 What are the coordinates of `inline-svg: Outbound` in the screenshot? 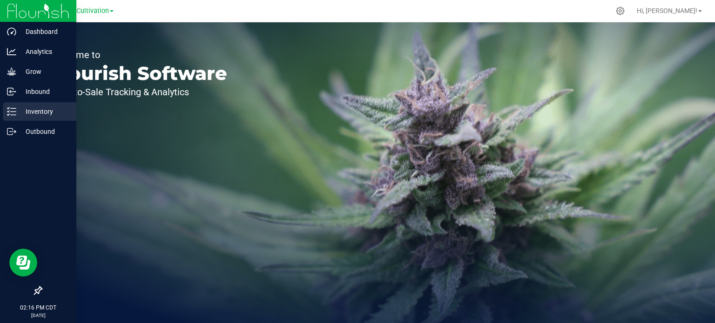 It's located at (12, 132).